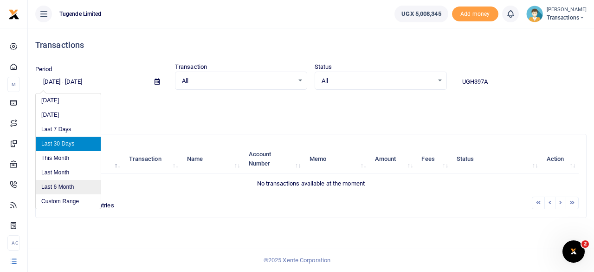  I want to click on p: Download, so click(311, 105).